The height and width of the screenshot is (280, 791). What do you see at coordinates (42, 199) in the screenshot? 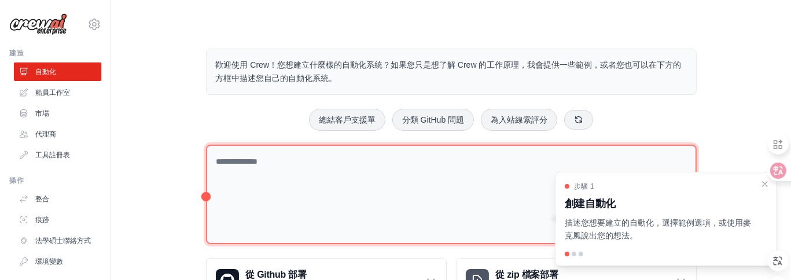
I see `font: 整合` at bounding box center [42, 199].